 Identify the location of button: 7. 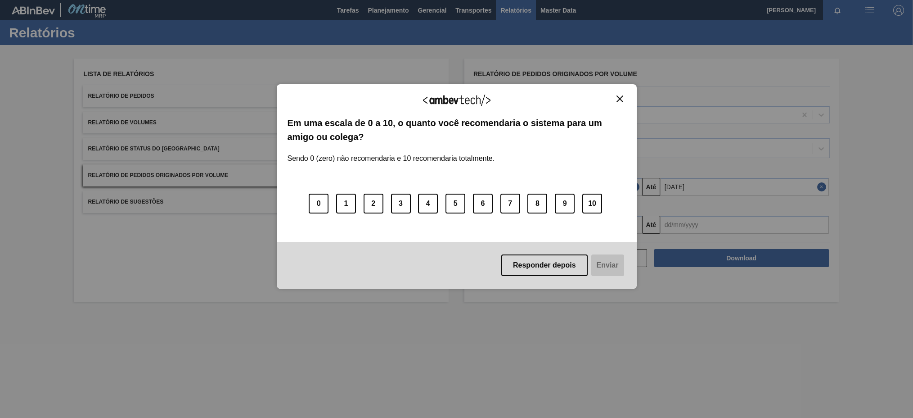
(510, 203).